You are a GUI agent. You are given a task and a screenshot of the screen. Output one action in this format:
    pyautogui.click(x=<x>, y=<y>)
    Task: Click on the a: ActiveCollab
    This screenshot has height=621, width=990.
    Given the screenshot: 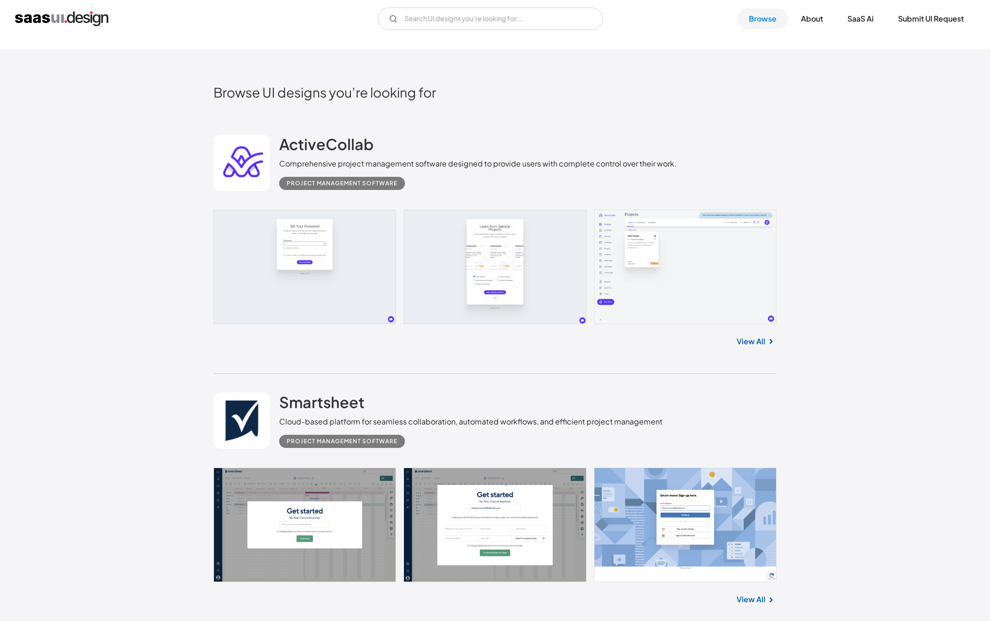 What is the action you would take?
    pyautogui.click(x=326, y=146)
    